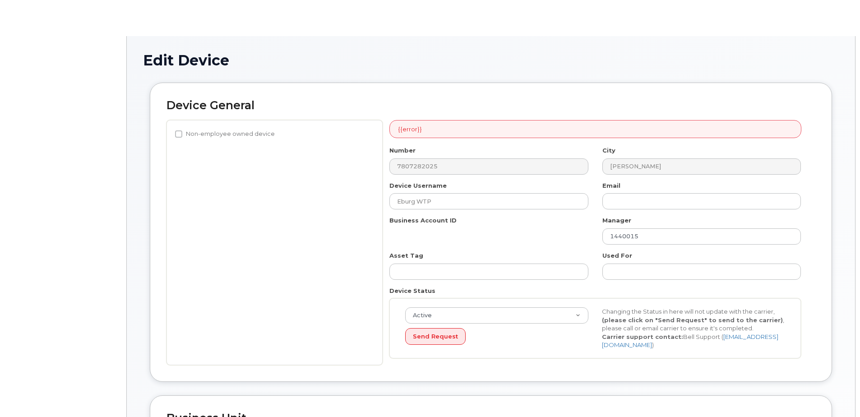 This screenshot has height=417, width=860. I want to click on input: Non-employee owned device, so click(179, 134).